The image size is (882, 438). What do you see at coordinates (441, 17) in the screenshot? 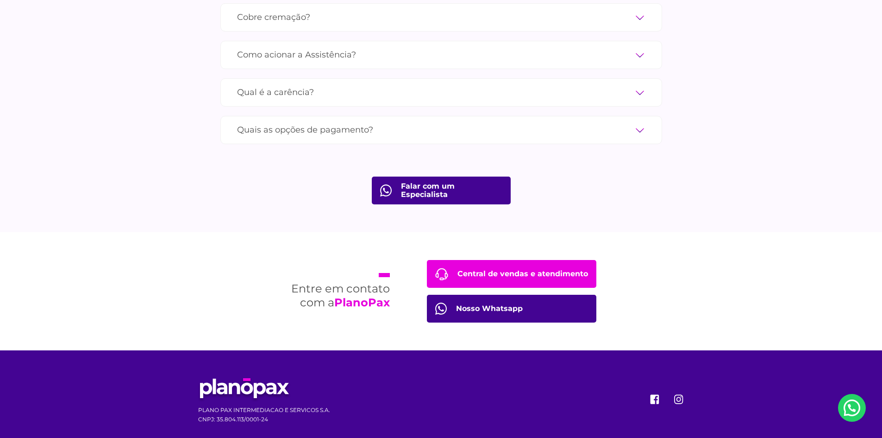
I see `label: Cobre cremação?` at bounding box center [441, 17].